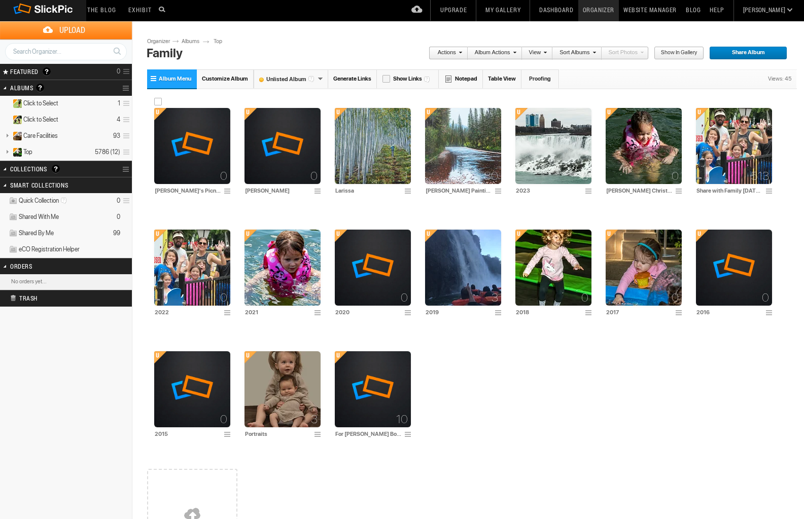  Describe the element at coordinates (463, 146) in the screenshot. I see `img: P1085381.webp` at that location.